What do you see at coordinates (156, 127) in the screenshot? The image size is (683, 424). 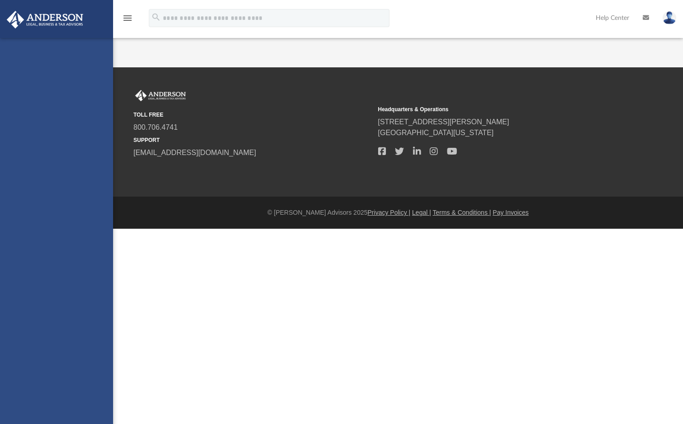 I see `a: 800.706.4741` at bounding box center [156, 127].